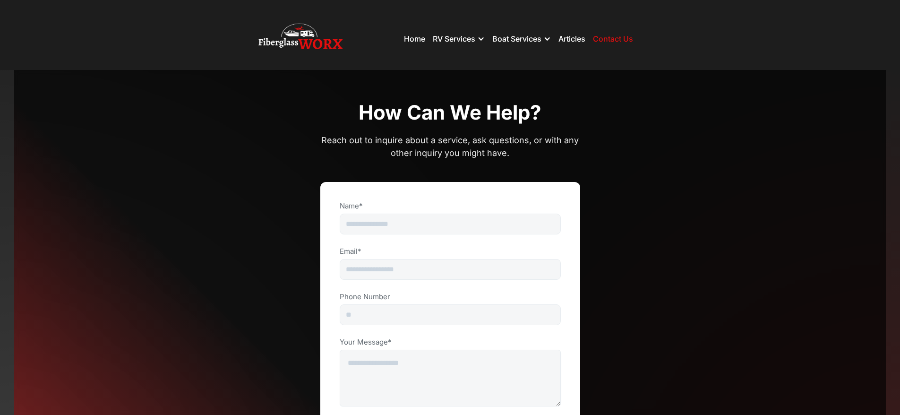  What do you see at coordinates (450, 251) in the screenshot?
I see `label: Email*` at bounding box center [450, 251].